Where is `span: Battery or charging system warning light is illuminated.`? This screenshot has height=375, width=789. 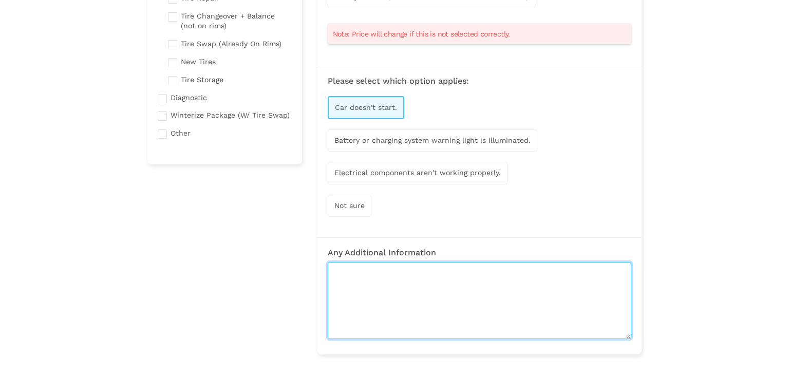
span: Battery or charging system warning light is illuminated. is located at coordinates (432, 140).